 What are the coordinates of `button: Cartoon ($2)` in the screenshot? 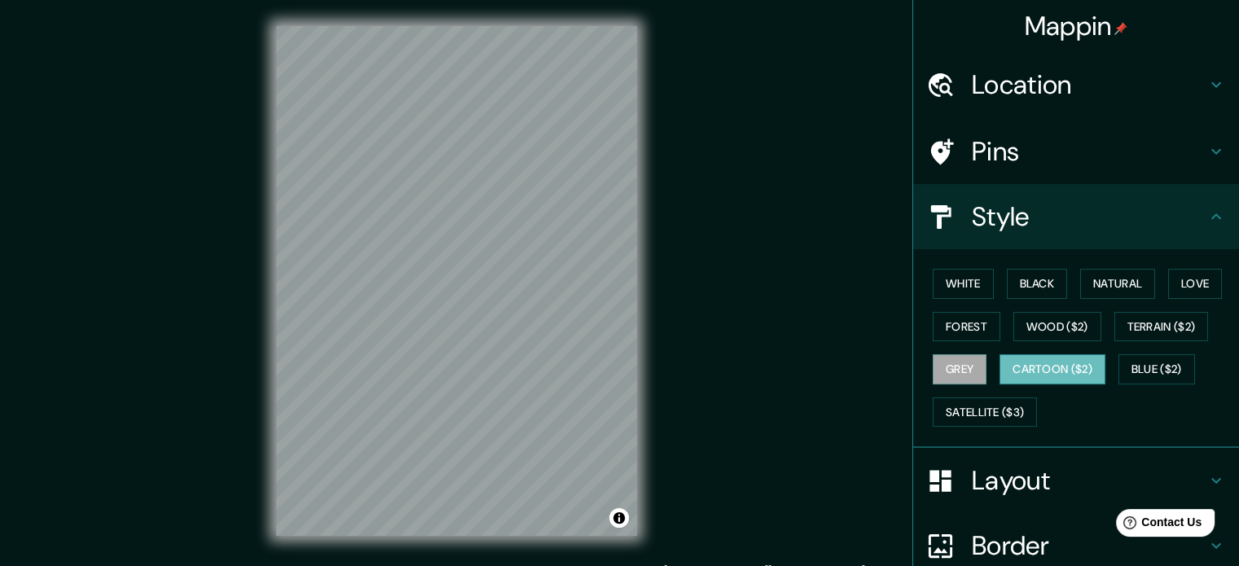 It's located at (1053, 369).